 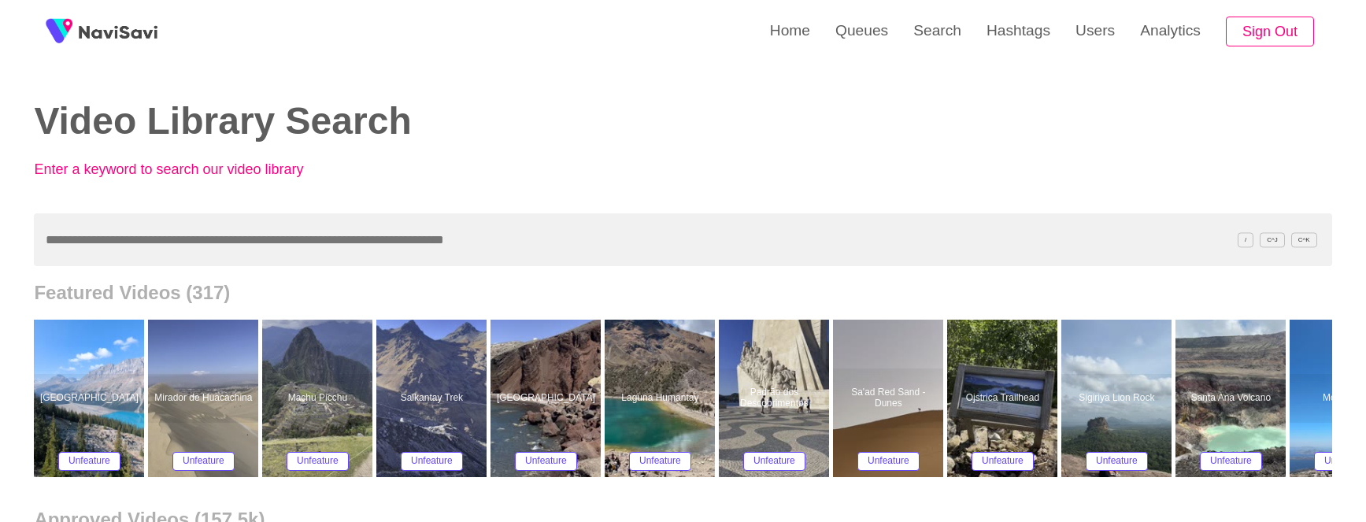 I want to click on a: Ojstrica TrailheadOjstrica TrailheadUnfeature, so click(x=1004, y=398).